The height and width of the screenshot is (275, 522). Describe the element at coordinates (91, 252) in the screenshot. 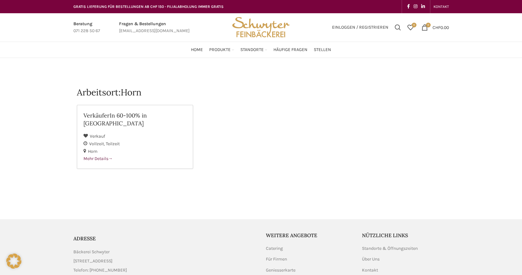

I see `span: Bäckerei Schwyter` at that location.